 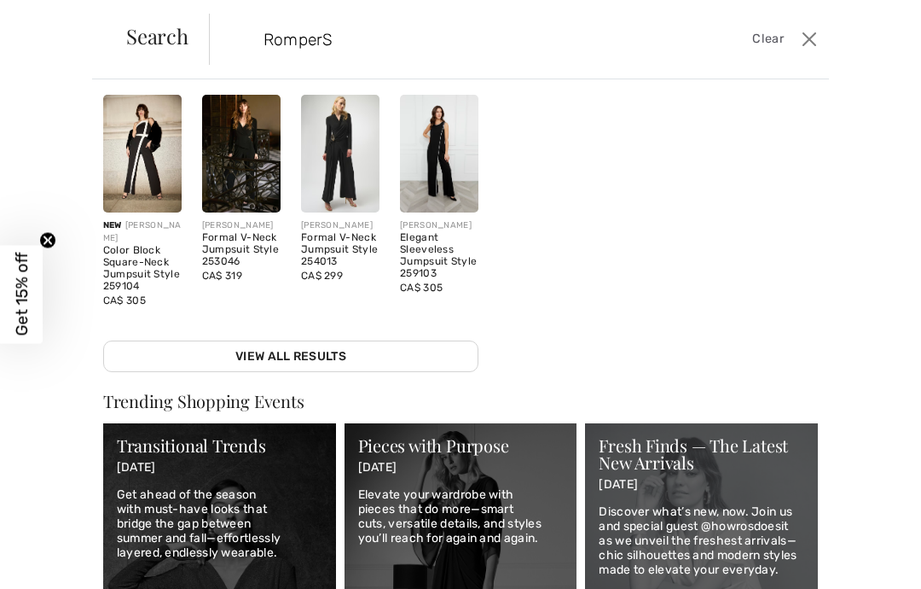 I want to click on div: Formal V-Neck Jumpsuit Style 254013, so click(x=340, y=249).